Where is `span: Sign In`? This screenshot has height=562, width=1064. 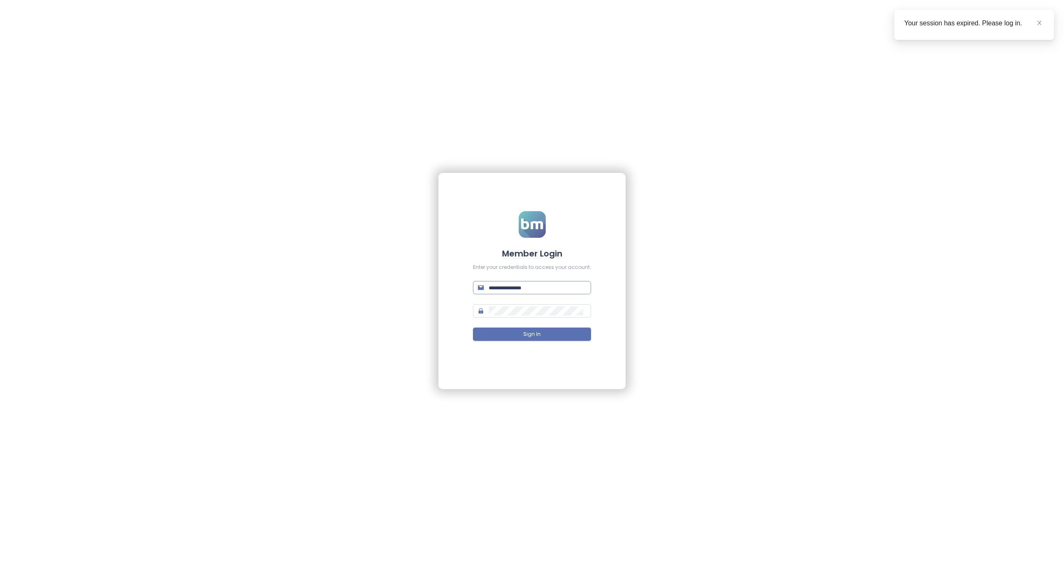 span: Sign In is located at coordinates (532, 334).